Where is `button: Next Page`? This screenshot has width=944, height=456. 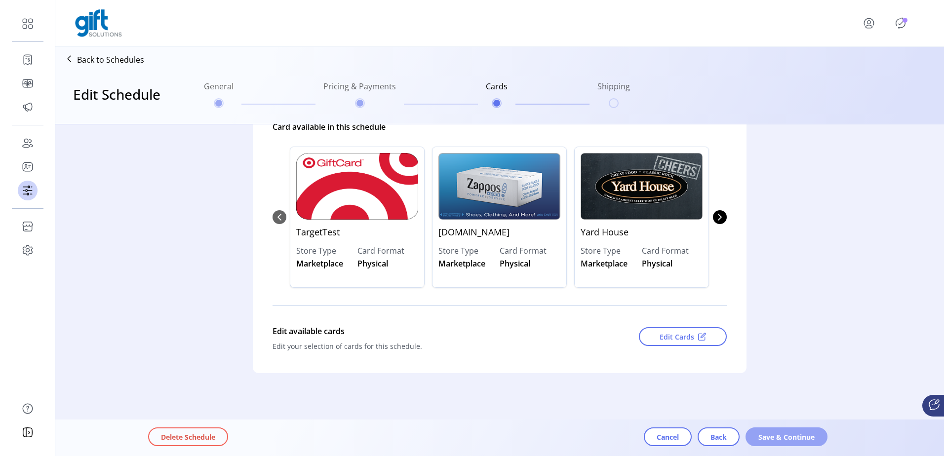 button: Next Page is located at coordinates (720, 217).